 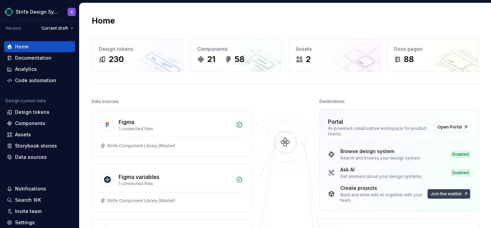 What do you see at coordinates (28, 200) in the screenshot?
I see `div: Search ⌘K` at bounding box center [28, 200].